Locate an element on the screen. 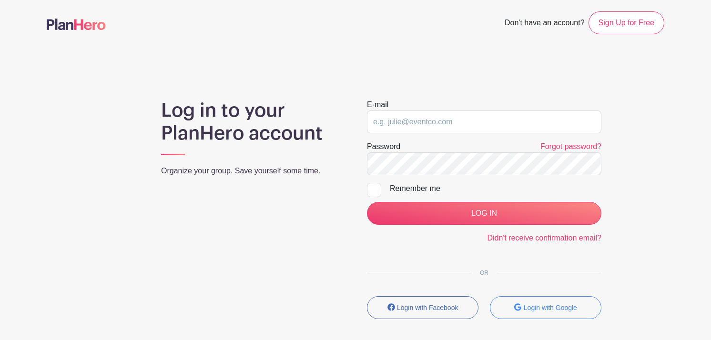 Image resolution: width=711 pixels, height=340 pixels. span: OR is located at coordinates (484, 273).